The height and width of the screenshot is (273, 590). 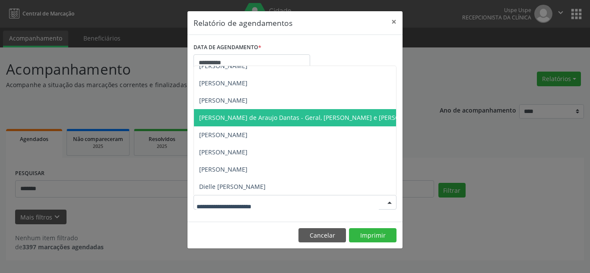 What do you see at coordinates (227, 48) in the screenshot?
I see `label: DATA DE AGENDAMENTO` at bounding box center [227, 48].